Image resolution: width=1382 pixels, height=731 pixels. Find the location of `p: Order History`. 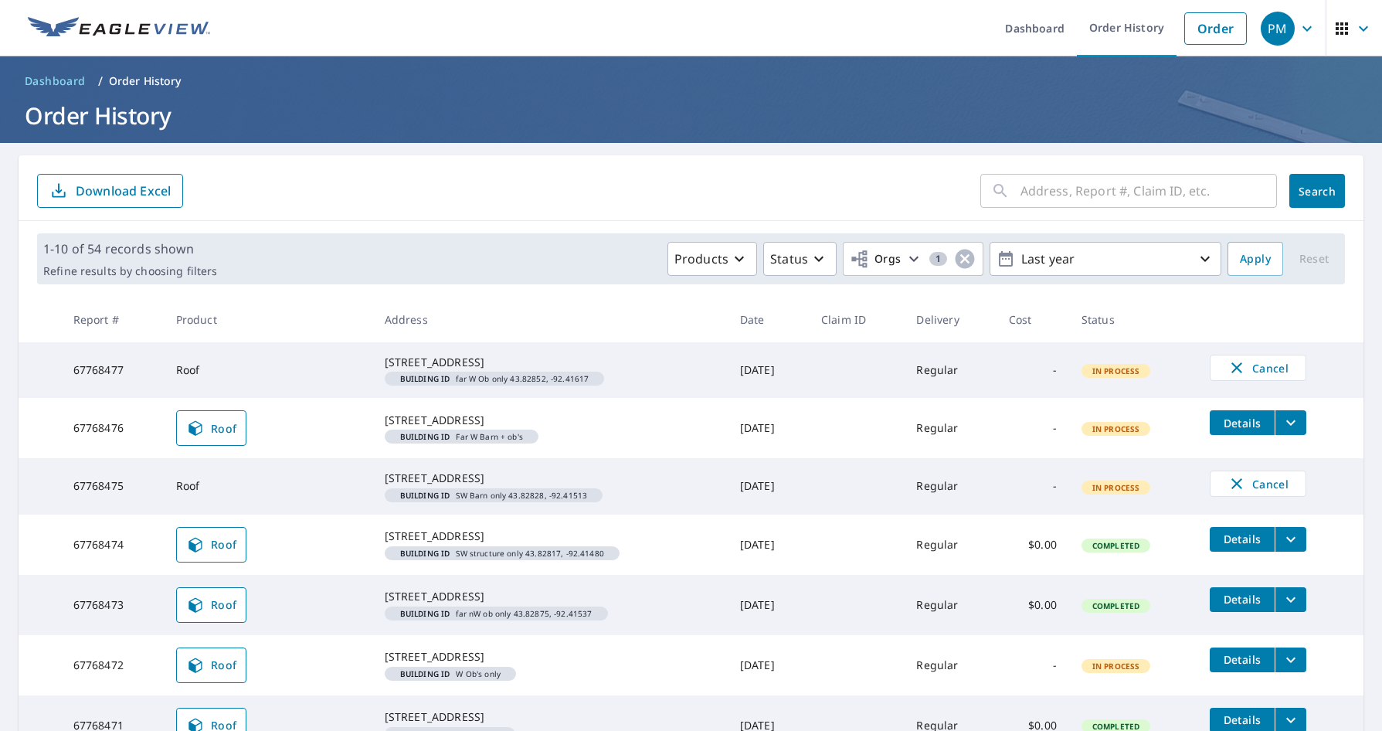

p: Order History is located at coordinates (145, 81).